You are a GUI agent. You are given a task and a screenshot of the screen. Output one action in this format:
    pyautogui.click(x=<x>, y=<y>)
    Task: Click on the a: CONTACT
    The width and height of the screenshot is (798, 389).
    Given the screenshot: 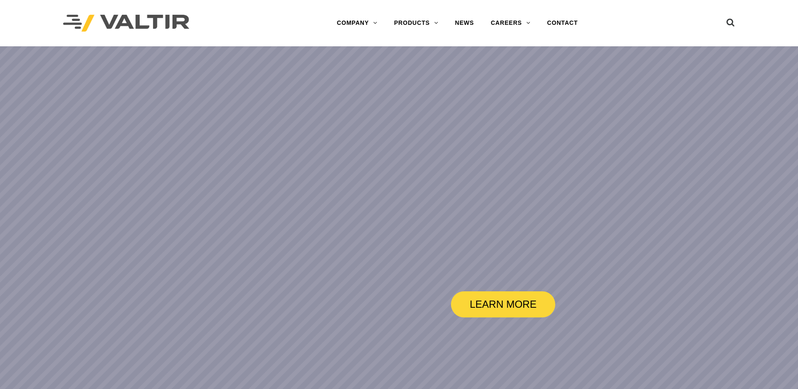 What is the action you would take?
    pyautogui.click(x=563, y=23)
    